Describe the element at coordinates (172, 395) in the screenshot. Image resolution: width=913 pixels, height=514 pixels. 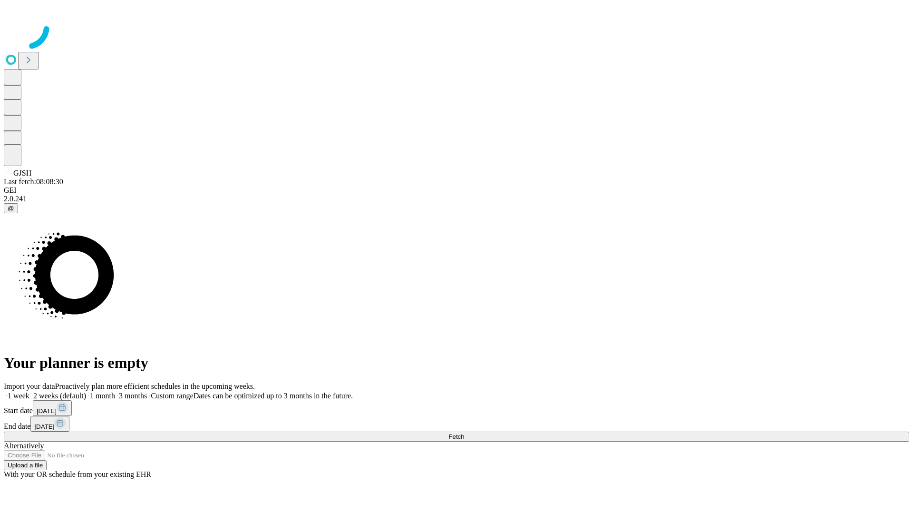
I see `span: Custom range` at that location.